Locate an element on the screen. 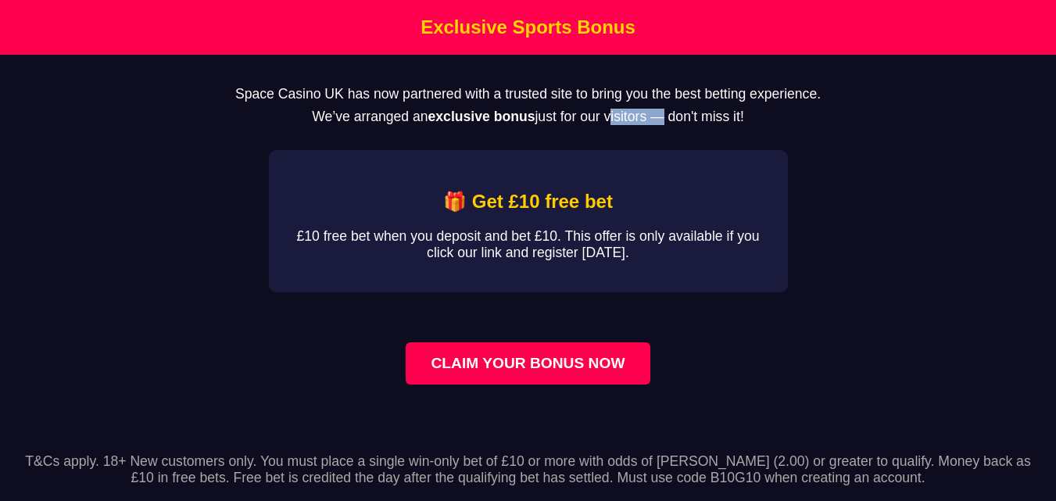  p: £10 free bet when you deposit and bet £10. This offer is only available if you click our link and... is located at coordinates (529, 245).